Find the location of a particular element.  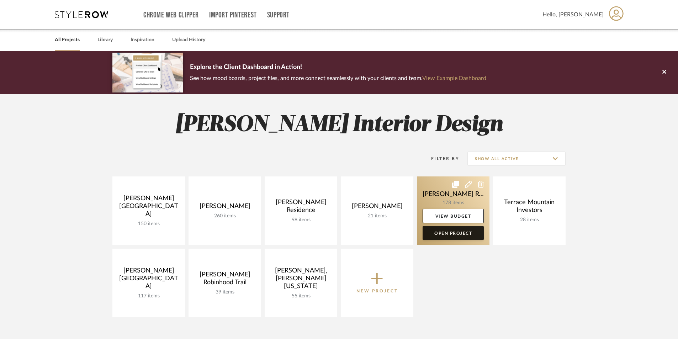

a: View Example Dashboard is located at coordinates (454, 78).